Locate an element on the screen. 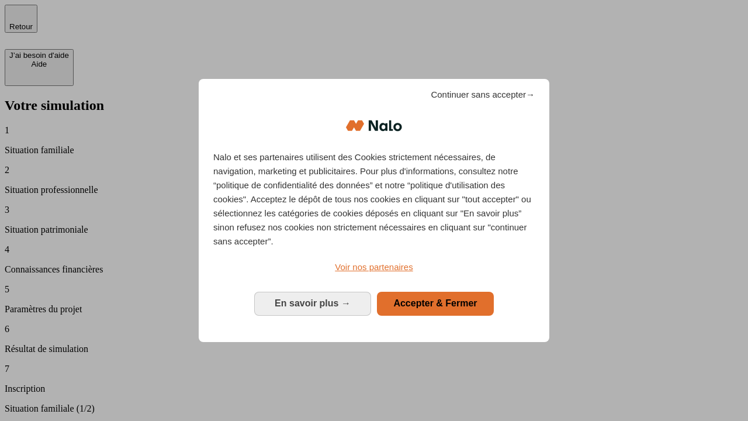 Image resolution: width=748 pixels, height=421 pixels. p: Nalo et ses partenaires utilisent des Cookies strictement nécessaires, de navigation, marketing e... is located at coordinates (374, 199).